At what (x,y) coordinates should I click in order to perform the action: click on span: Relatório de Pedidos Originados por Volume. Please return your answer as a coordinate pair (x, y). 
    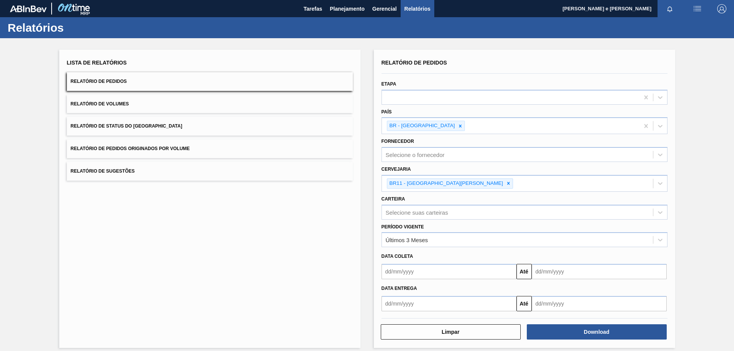
    Looking at the image, I should click on (130, 149).